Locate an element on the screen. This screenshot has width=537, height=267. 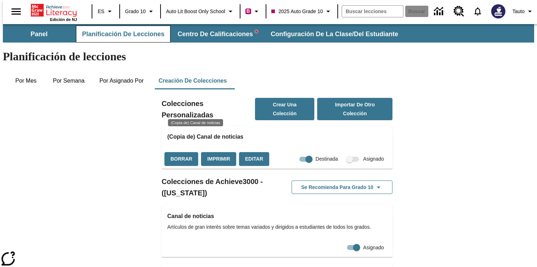
span: ES is located at coordinates (101, 11).